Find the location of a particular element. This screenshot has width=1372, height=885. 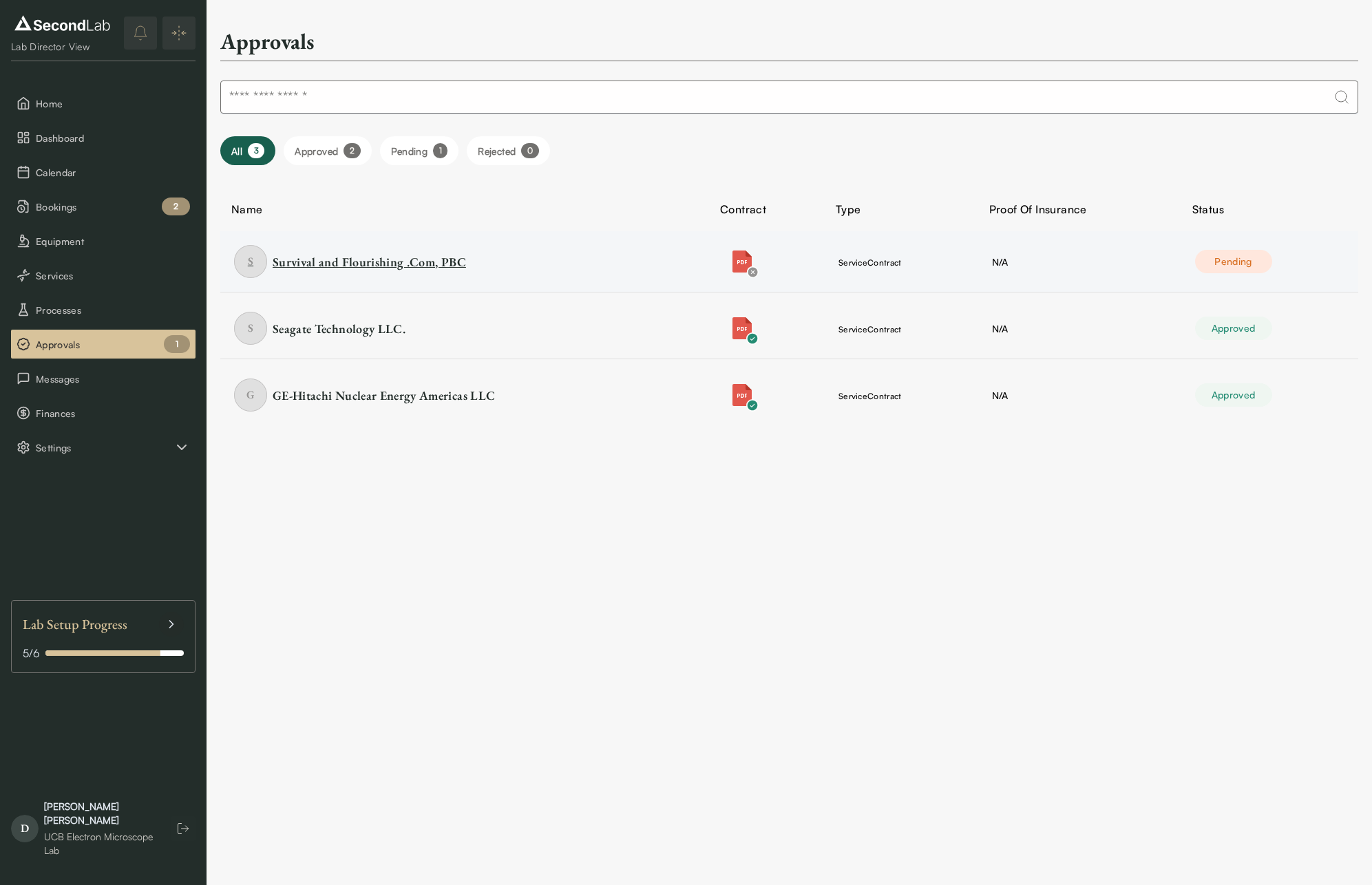

span: Approvals is located at coordinates (113, 344).